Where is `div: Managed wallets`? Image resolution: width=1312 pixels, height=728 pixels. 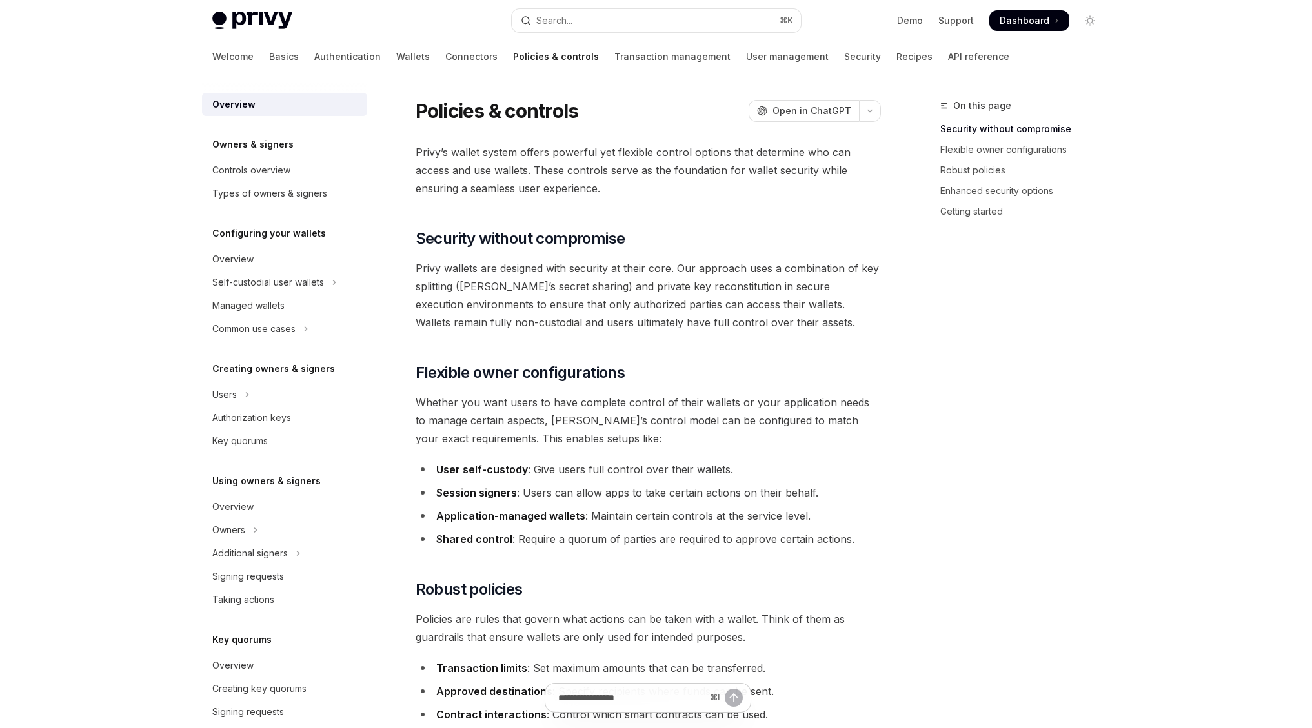 div: Managed wallets is located at coordinates (248, 306).